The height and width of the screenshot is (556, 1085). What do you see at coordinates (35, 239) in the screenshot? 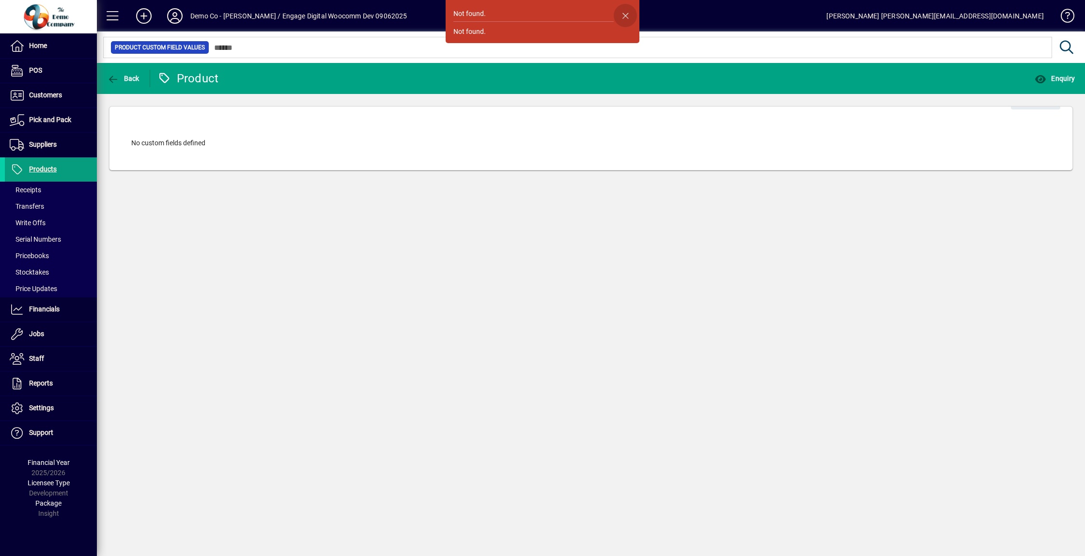
I see `span: Serial Numbers` at bounding box center [35, 239].